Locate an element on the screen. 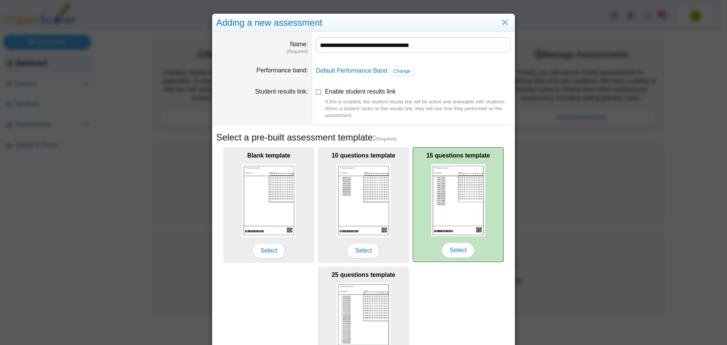 The width and height of the screenshot is (727, 345). dfn: (Required) is located at coordinates (262, 51).